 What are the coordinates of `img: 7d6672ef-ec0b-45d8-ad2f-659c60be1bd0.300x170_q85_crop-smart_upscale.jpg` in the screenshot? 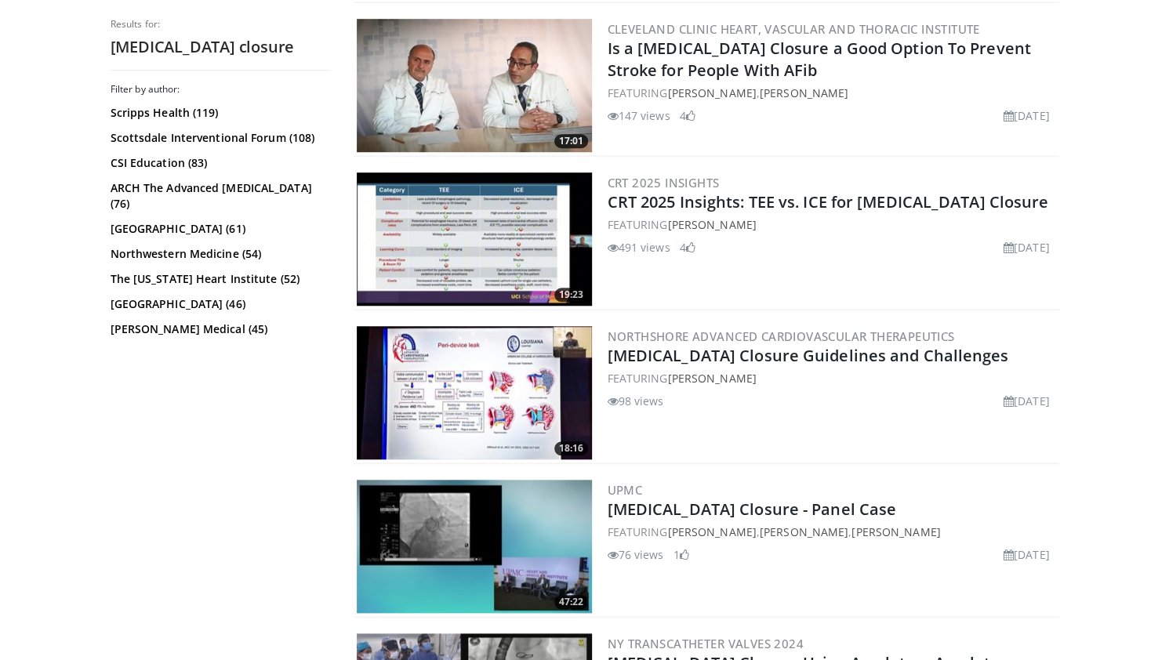 It's located at (474, 85).